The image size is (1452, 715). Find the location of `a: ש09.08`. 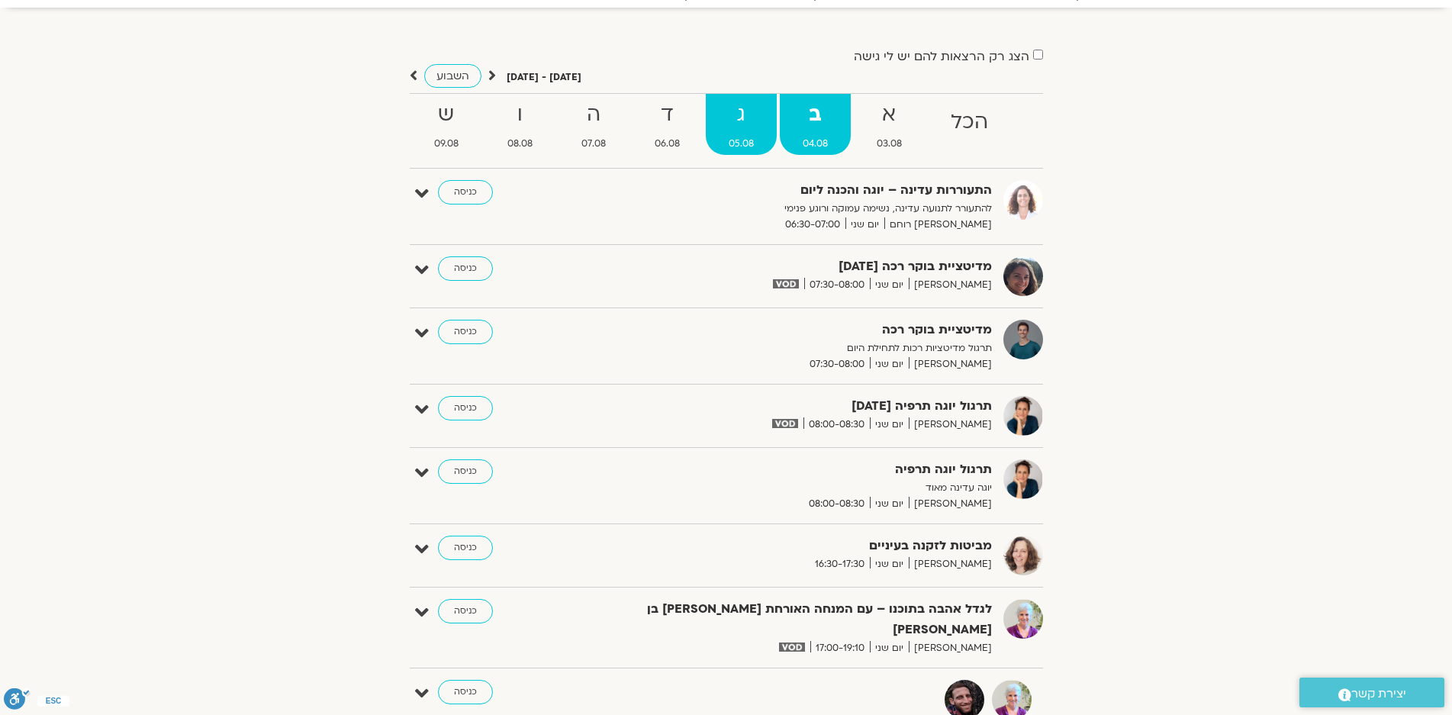

a: ש09.08 is located at coordinates (446, 124).